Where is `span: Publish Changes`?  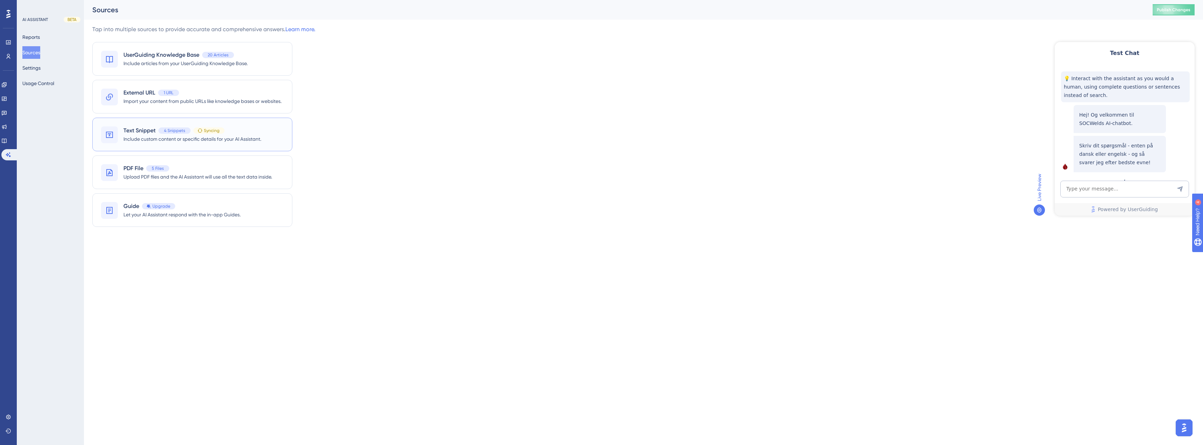 span: Publish Changes is located at coordinates (1174, 10).